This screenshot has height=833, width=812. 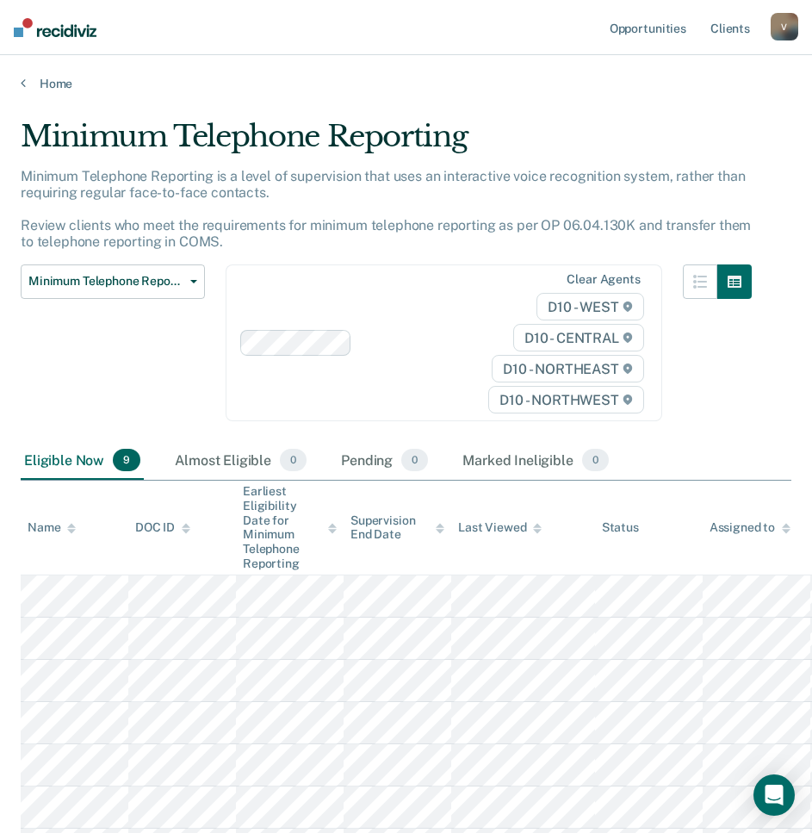 I want to click on div: Earliest Eligibility Date for Minimum Telephone Reporting, so click(x=289, y=527).